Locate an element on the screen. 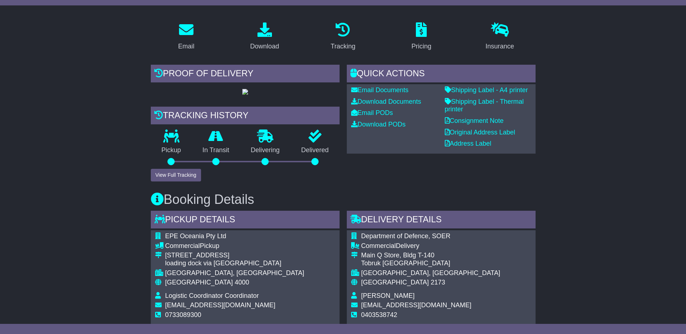 This screenshot has width=686, height=334. a: Address Label is located at coordinates (468, 144).